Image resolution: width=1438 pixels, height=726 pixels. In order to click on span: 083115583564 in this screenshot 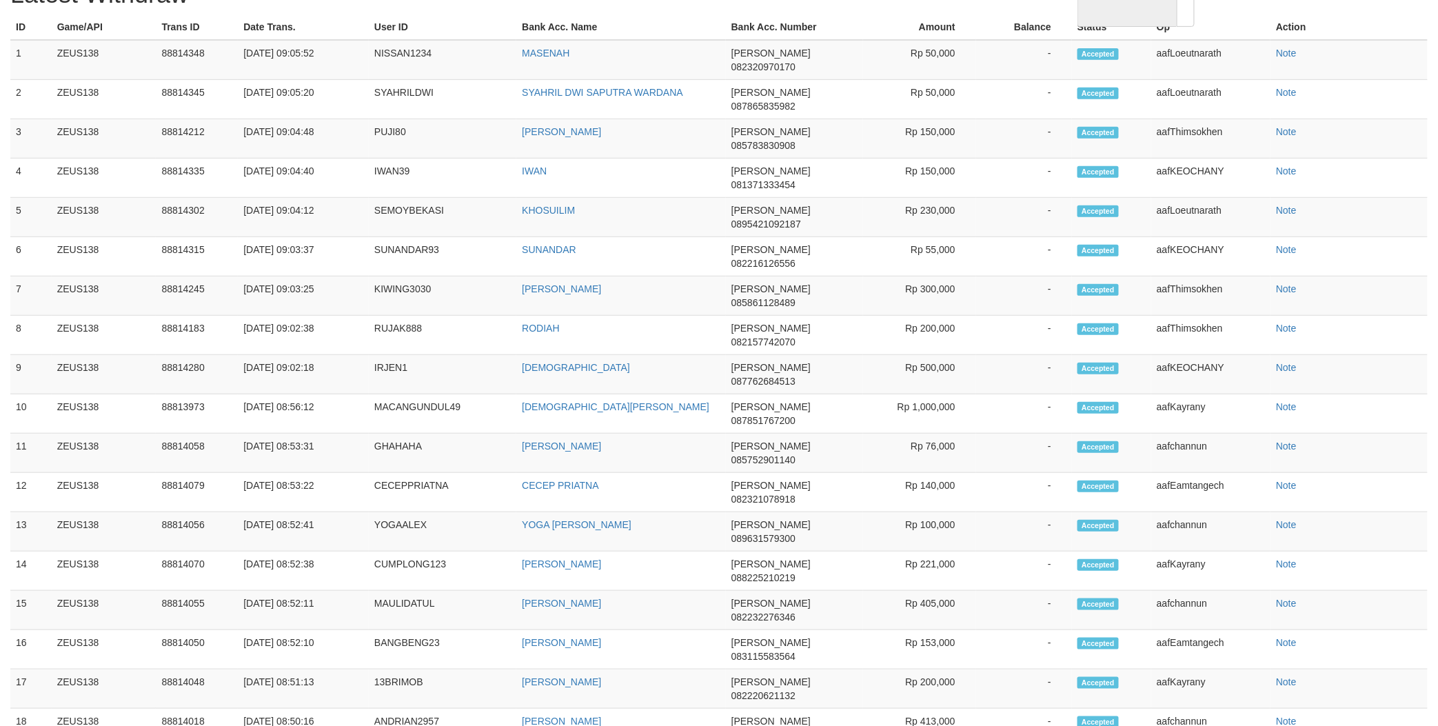, I will do `click(763, 656)`.